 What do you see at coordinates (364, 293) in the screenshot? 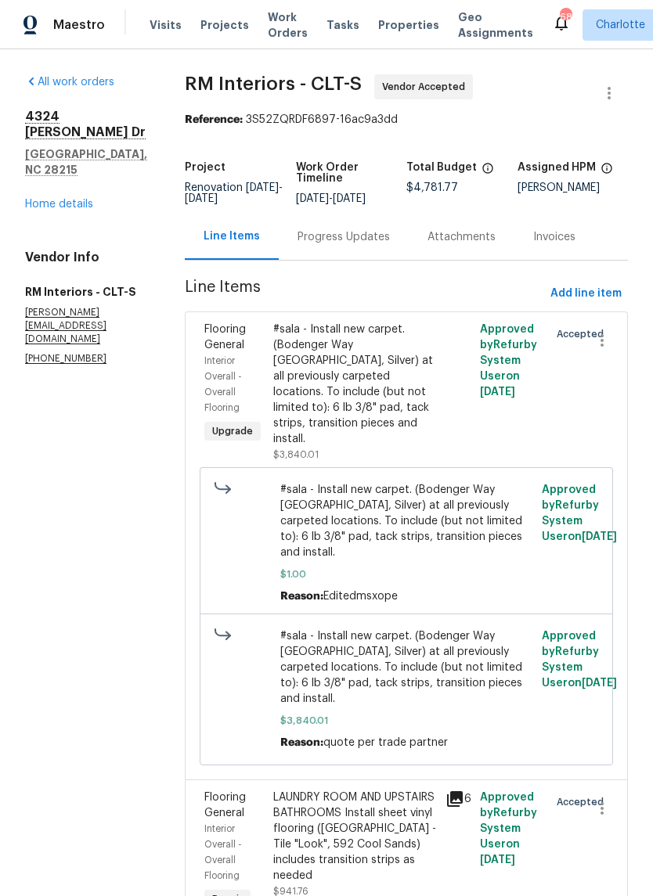
I see `span: Line Items` at bounding box center [364, 293].